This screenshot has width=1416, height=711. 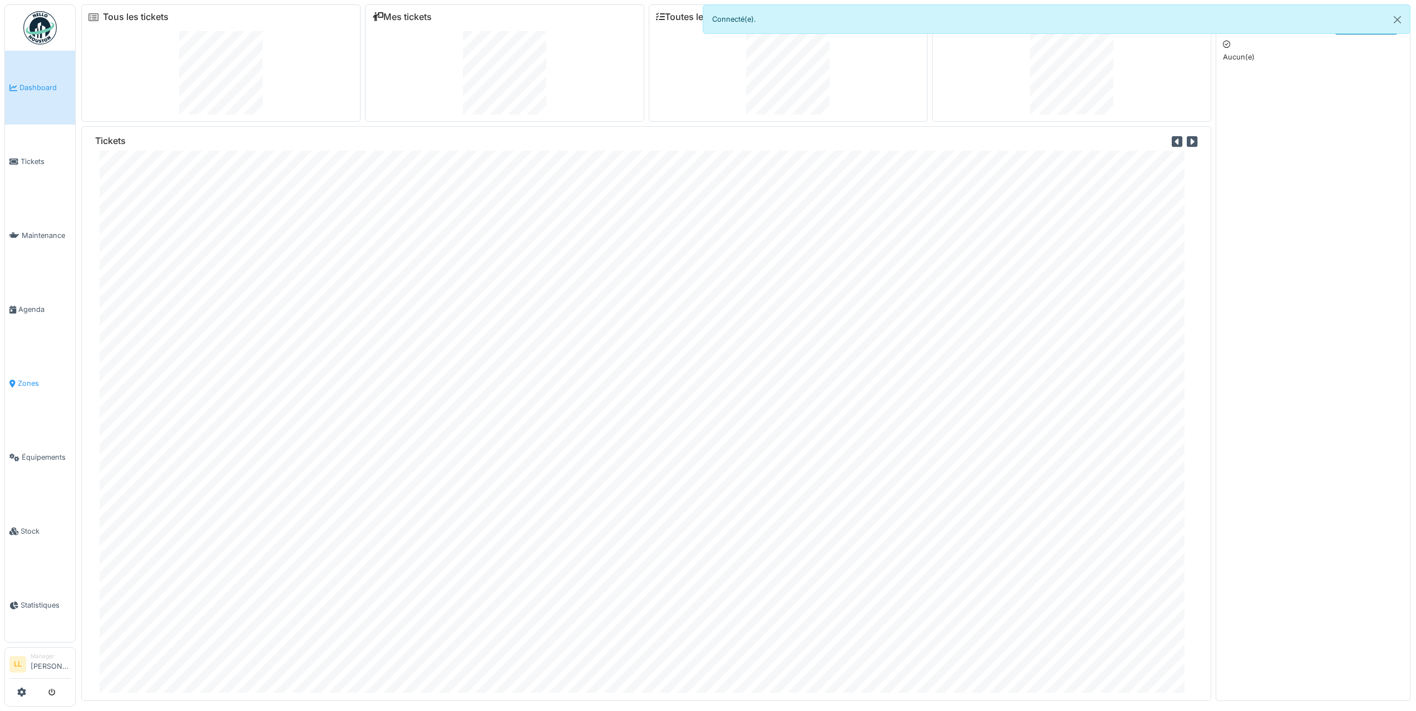 What do you see at coordinates (46, 161) in the screenshot?
I see `span: Tickets` at bounding box center [46, 161].